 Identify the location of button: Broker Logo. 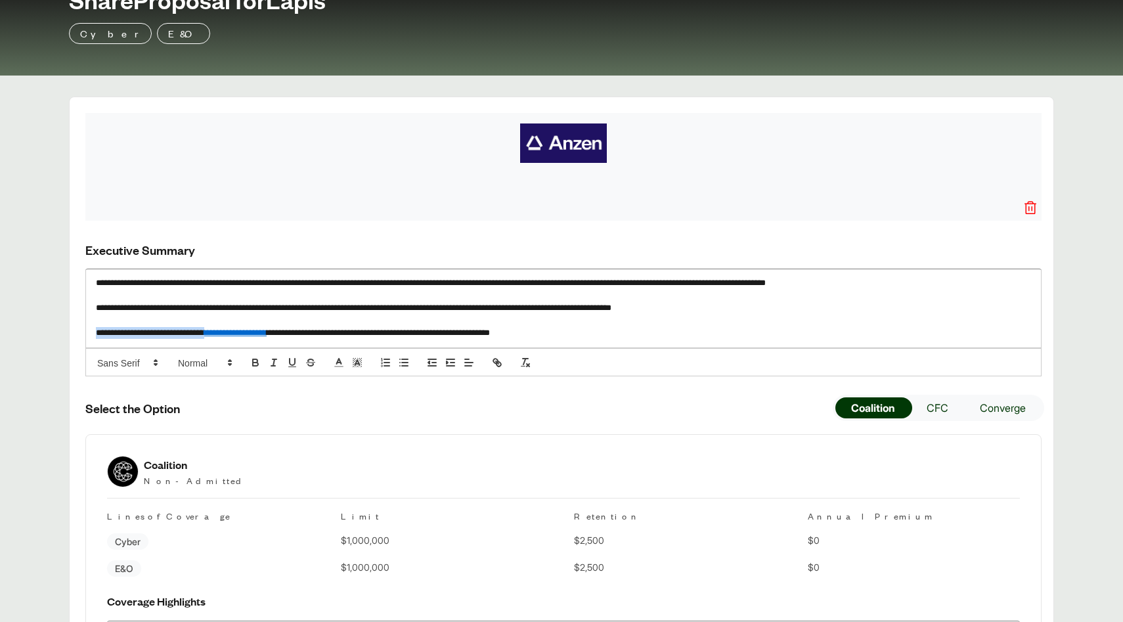
(563, 167).